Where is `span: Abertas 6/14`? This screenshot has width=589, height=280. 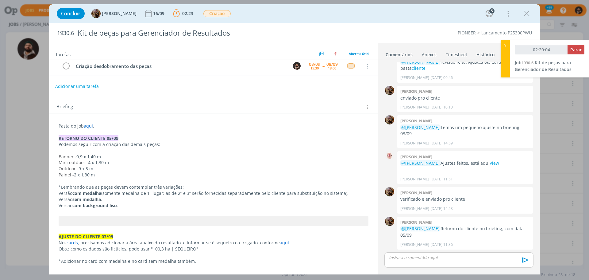
span: Abertas 6/14 is located at coordinates (359, 53).